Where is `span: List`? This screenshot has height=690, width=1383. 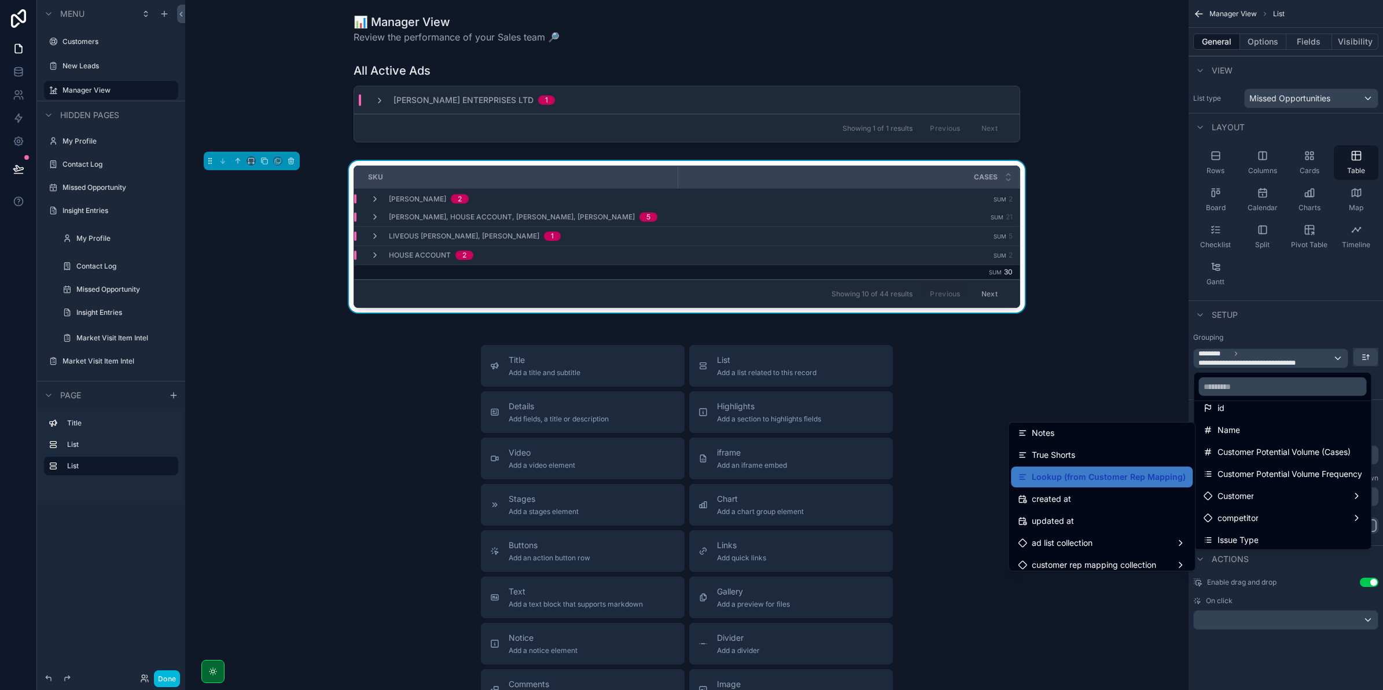 span: List is located at coordinates (767, 360).